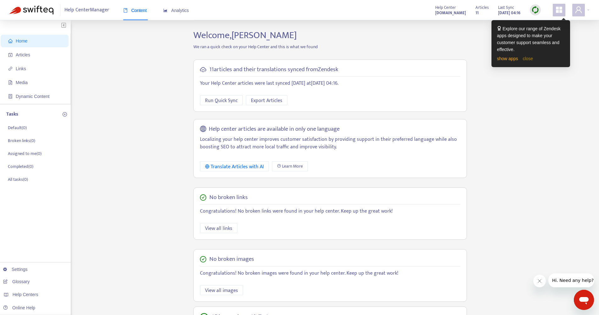 This screenshot has height=315, width=599. What do you see at coordinates (330, 143) in the screenshot?
I see `p: Localizing your help center improves customer satisfaction by providing support in their preferre...` at bounding box center [330, 143].